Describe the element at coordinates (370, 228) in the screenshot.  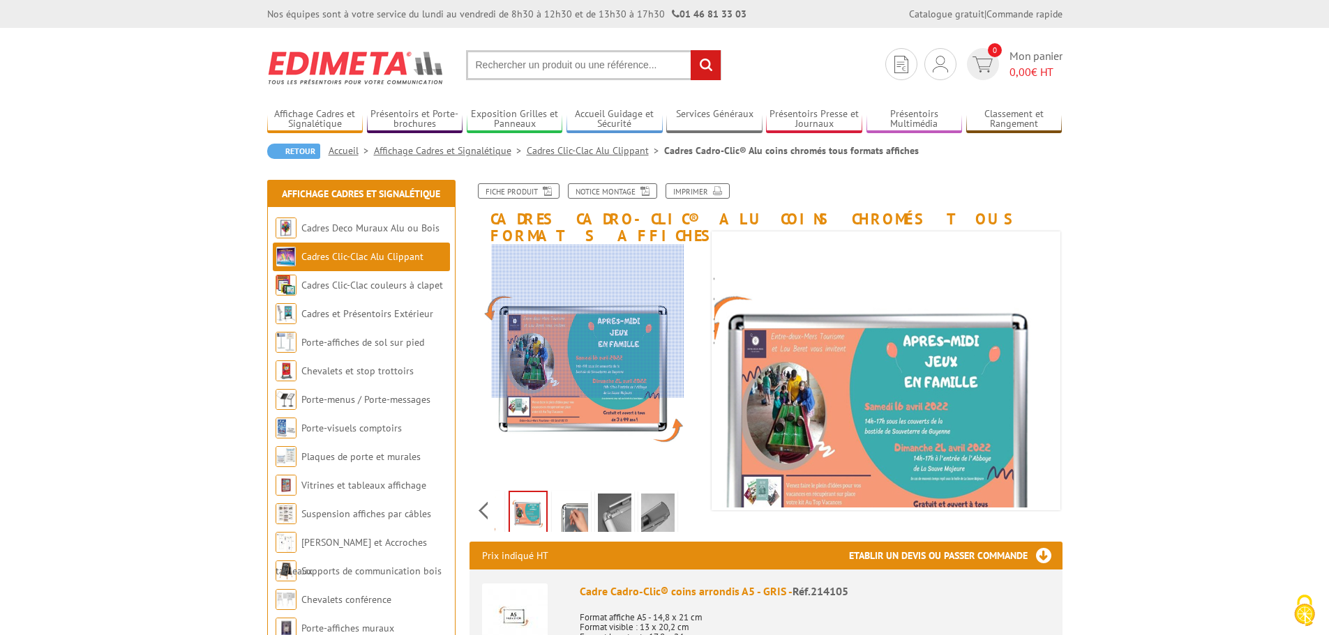
I see `a: Cadres Deco Muraux Alu ou Bois` at that location.